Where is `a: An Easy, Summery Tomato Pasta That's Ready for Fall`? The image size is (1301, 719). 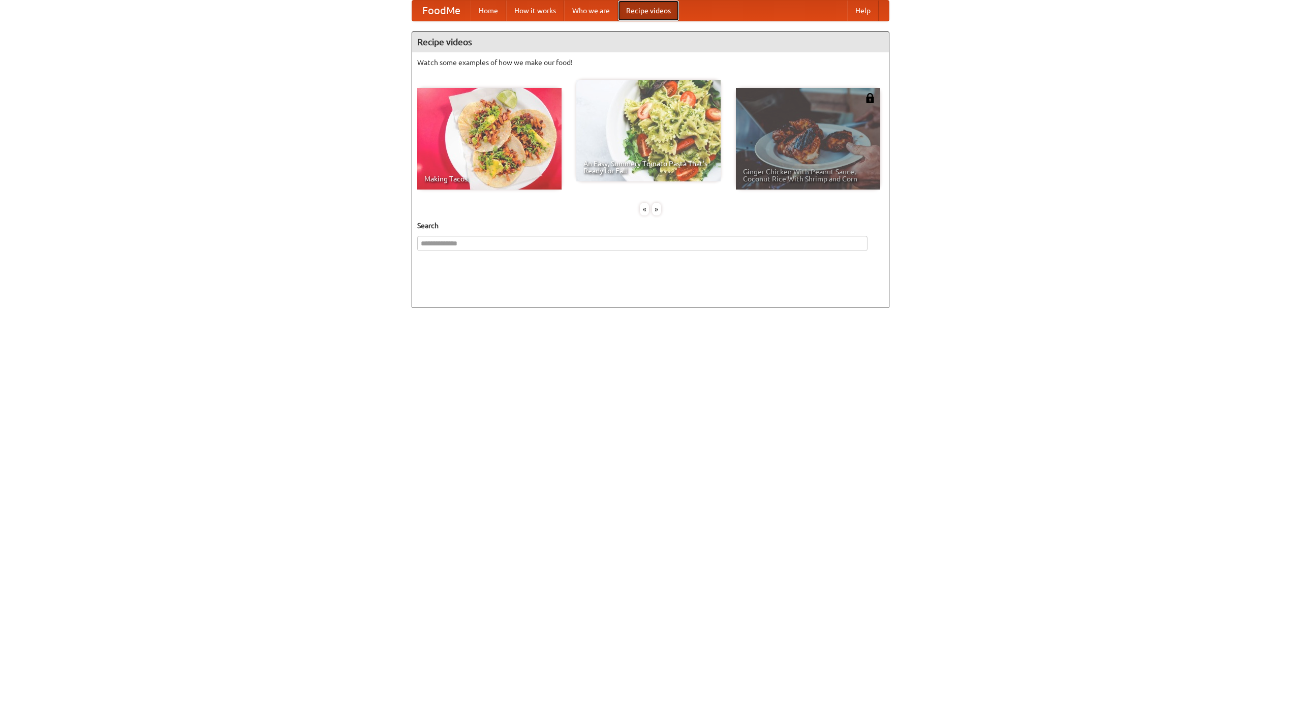 a: An Easy, Summery Tomato Pasta That's Ready for Fall is located at coordinates (648, 131).